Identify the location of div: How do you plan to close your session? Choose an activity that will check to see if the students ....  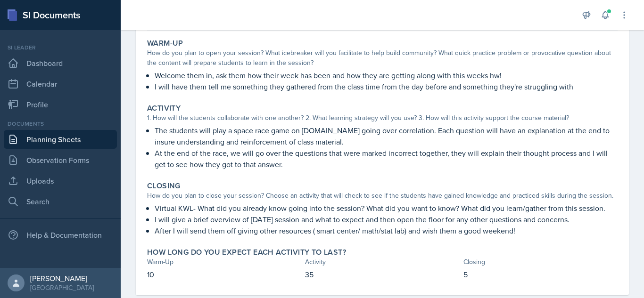
(382, 196).